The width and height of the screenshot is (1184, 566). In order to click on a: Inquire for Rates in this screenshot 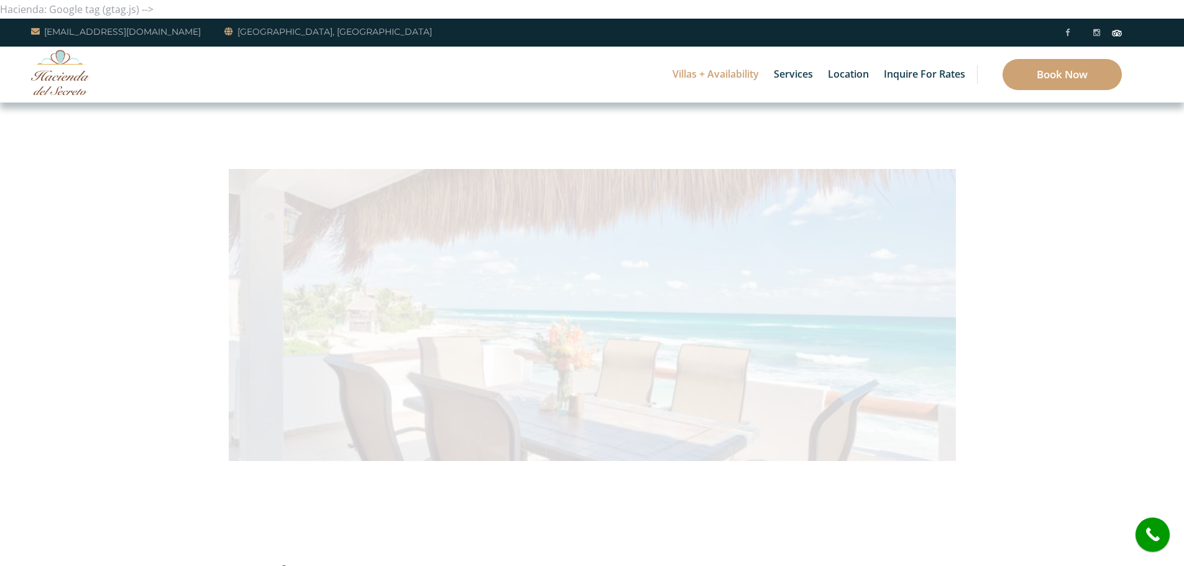, I will do `click(924, 75)`.